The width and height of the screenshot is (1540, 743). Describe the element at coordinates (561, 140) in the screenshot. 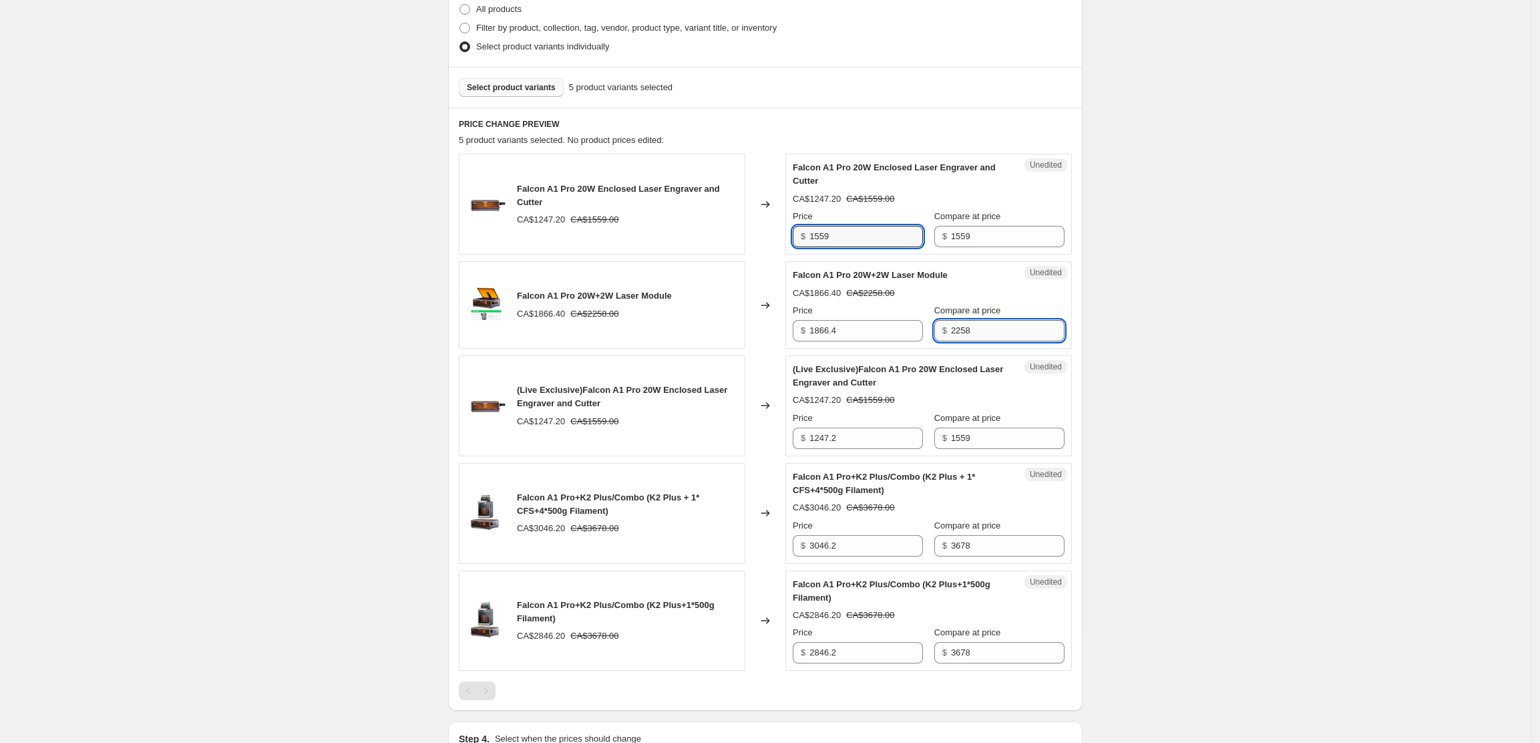

I see `span: 5 product variants selected. No product prices edited:` at that location.